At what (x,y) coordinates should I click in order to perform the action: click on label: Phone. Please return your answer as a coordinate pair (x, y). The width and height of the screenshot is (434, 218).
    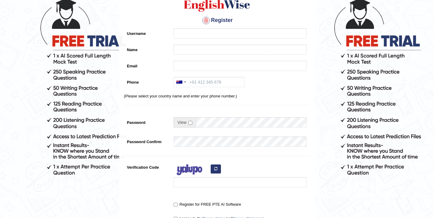
    Looking at the image, I should click on (147, 81).